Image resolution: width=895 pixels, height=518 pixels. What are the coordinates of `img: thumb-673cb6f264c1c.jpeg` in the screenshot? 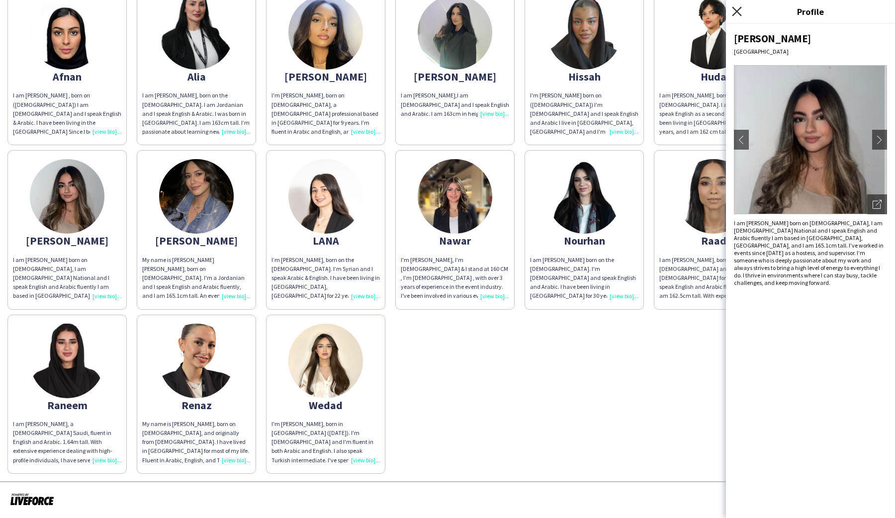 It's located at (67, 196).